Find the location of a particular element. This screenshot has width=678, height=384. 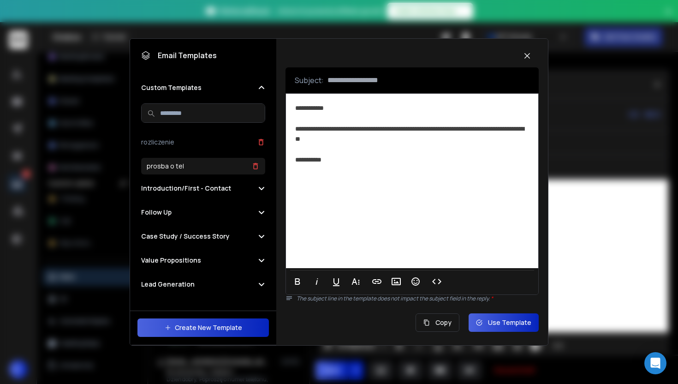

button: Insert Image (⌘P) is located at coordinates (396, 281).